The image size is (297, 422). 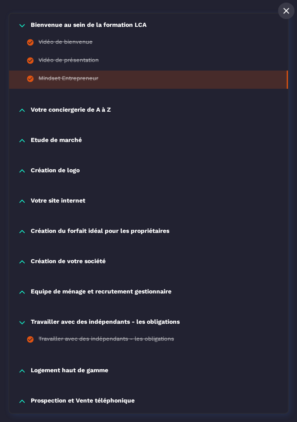 What do you see at coordinates (88, 26) in the screenshot?
I see `p: Bienvenue au sein de la formation LCA` at bounding box center [88, 26].